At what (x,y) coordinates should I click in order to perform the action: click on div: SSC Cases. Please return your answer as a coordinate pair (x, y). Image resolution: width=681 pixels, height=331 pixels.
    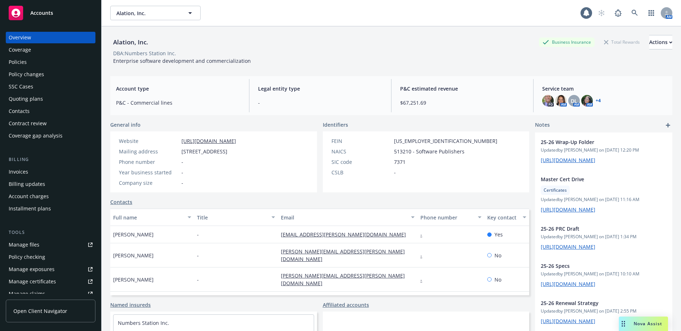
    Looking at the image, I should click on (21, 87).